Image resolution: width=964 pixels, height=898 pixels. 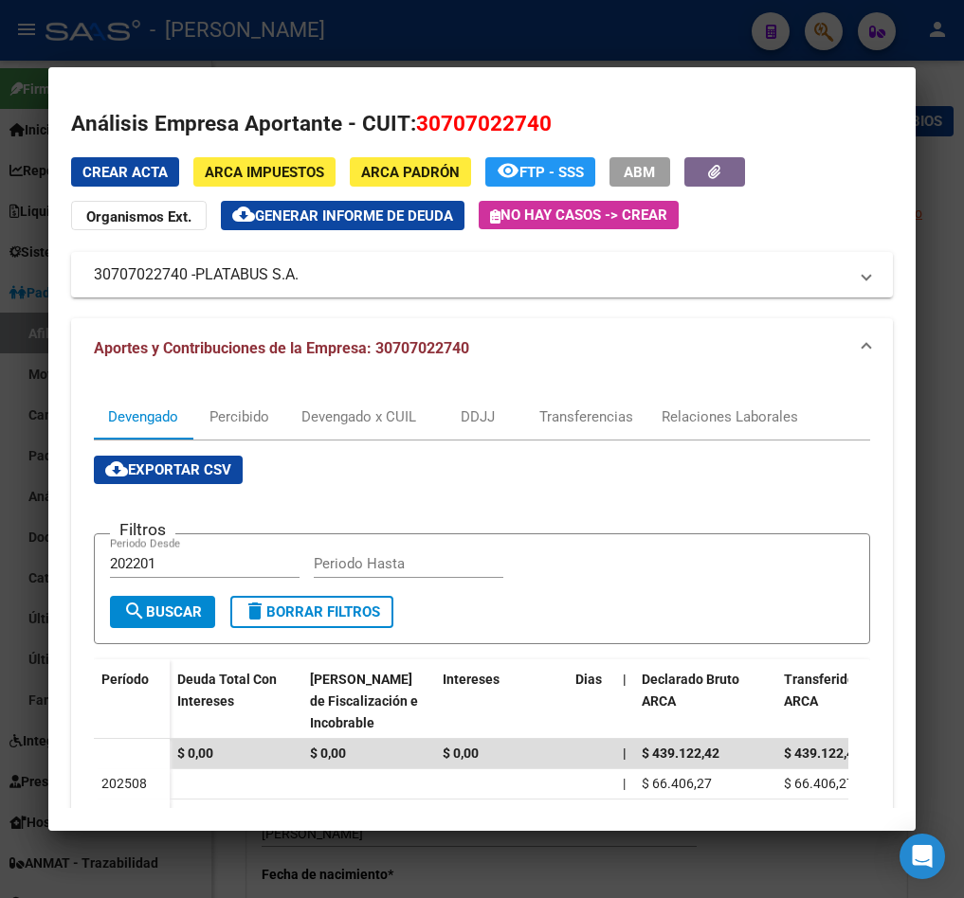 I want to click on button: No hay casos -> Crear, so click(x=578, y=215).